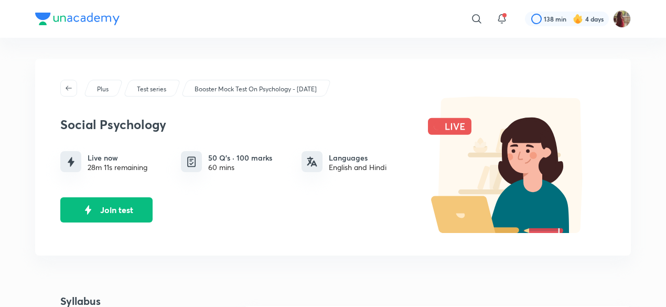  I want to click on a: Company Logo, so click(77, 19).